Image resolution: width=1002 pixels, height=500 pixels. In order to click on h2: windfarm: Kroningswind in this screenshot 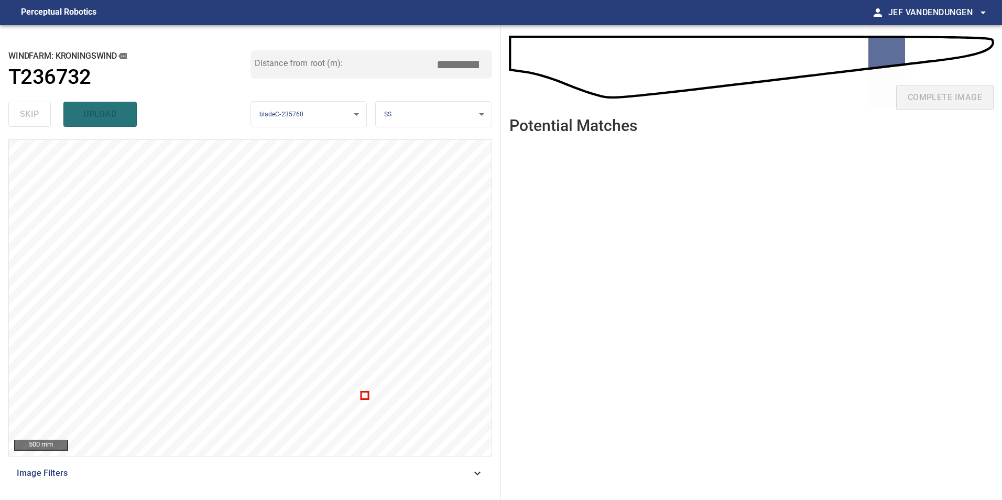, I will do `click(129, 56)`.